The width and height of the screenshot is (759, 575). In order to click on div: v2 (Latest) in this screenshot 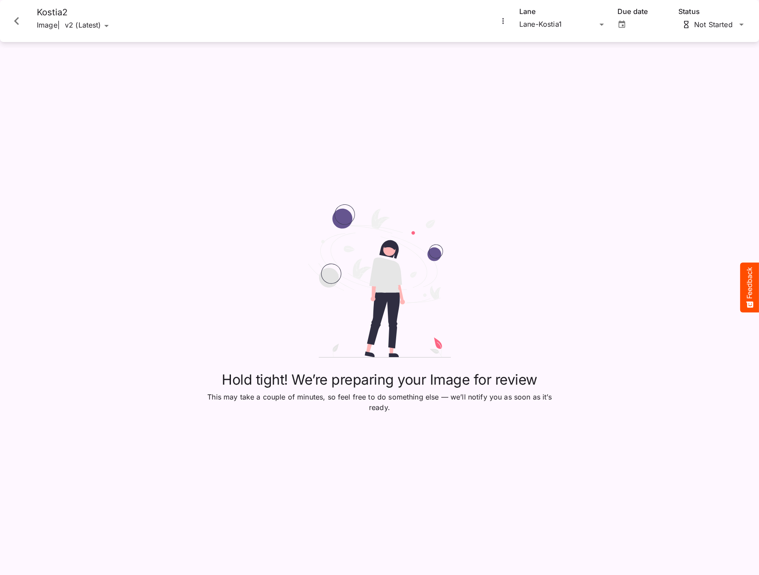, I will do `click(83, 26)`.